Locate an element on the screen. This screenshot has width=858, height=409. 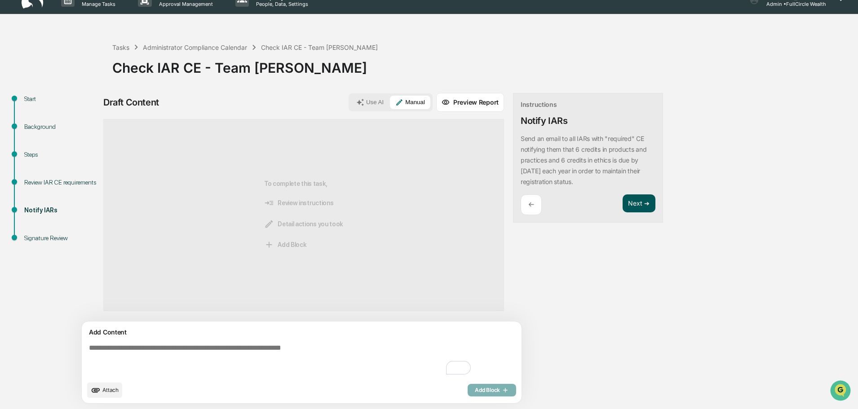
p: Manage Tasks is located at coordinates (97, 4).